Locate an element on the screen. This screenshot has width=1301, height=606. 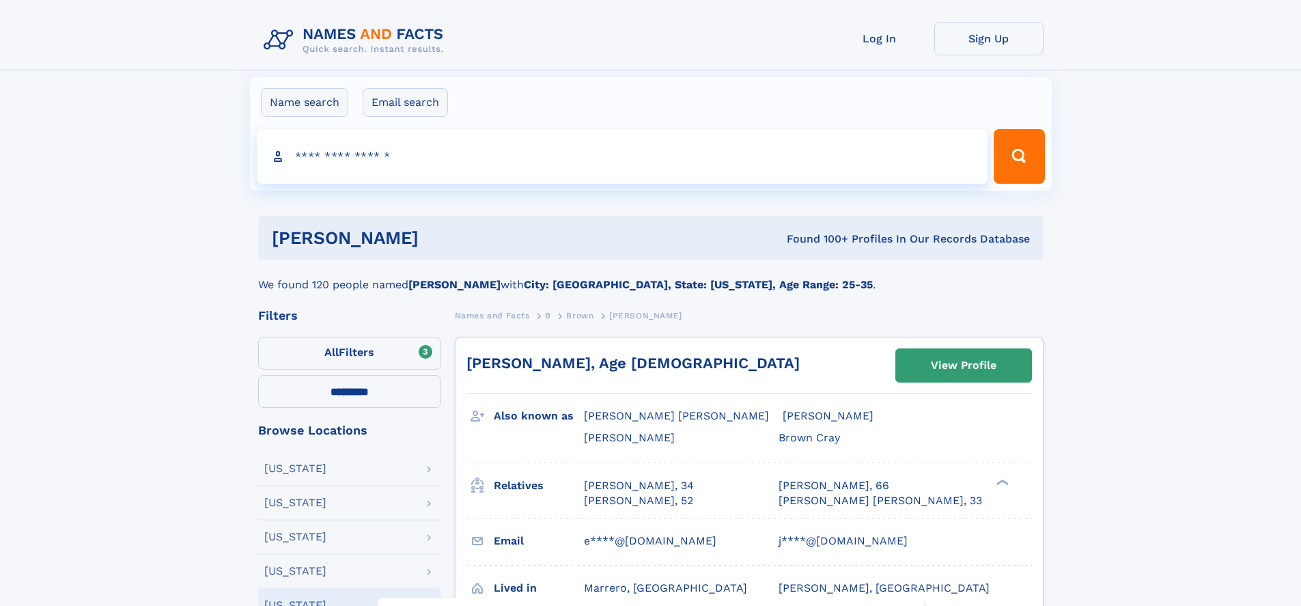
label: Filters is located at coordinates (350, 353).